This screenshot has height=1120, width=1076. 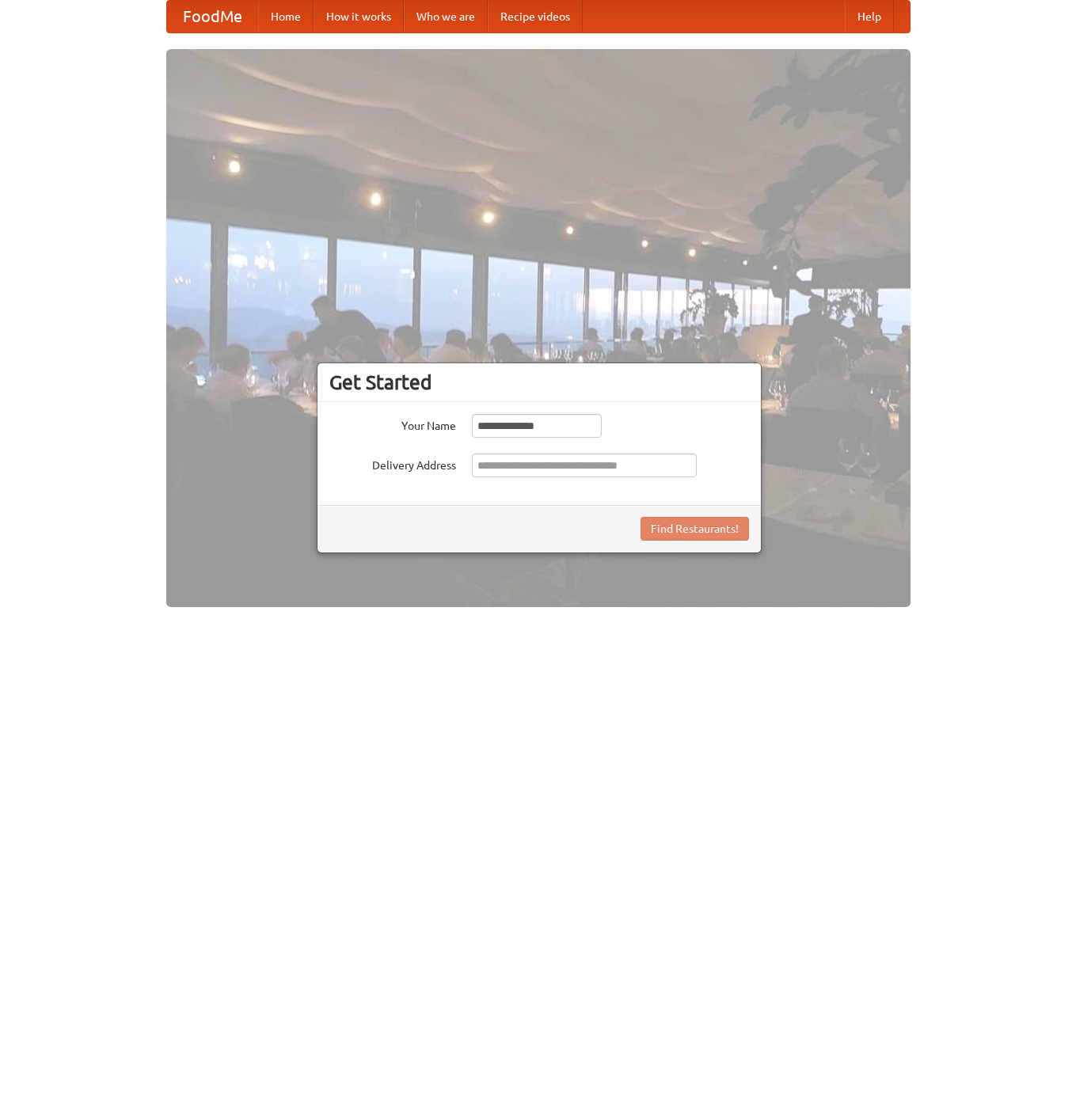 I want to click on button: Find Restaurants!, so click(x=694, y=528).